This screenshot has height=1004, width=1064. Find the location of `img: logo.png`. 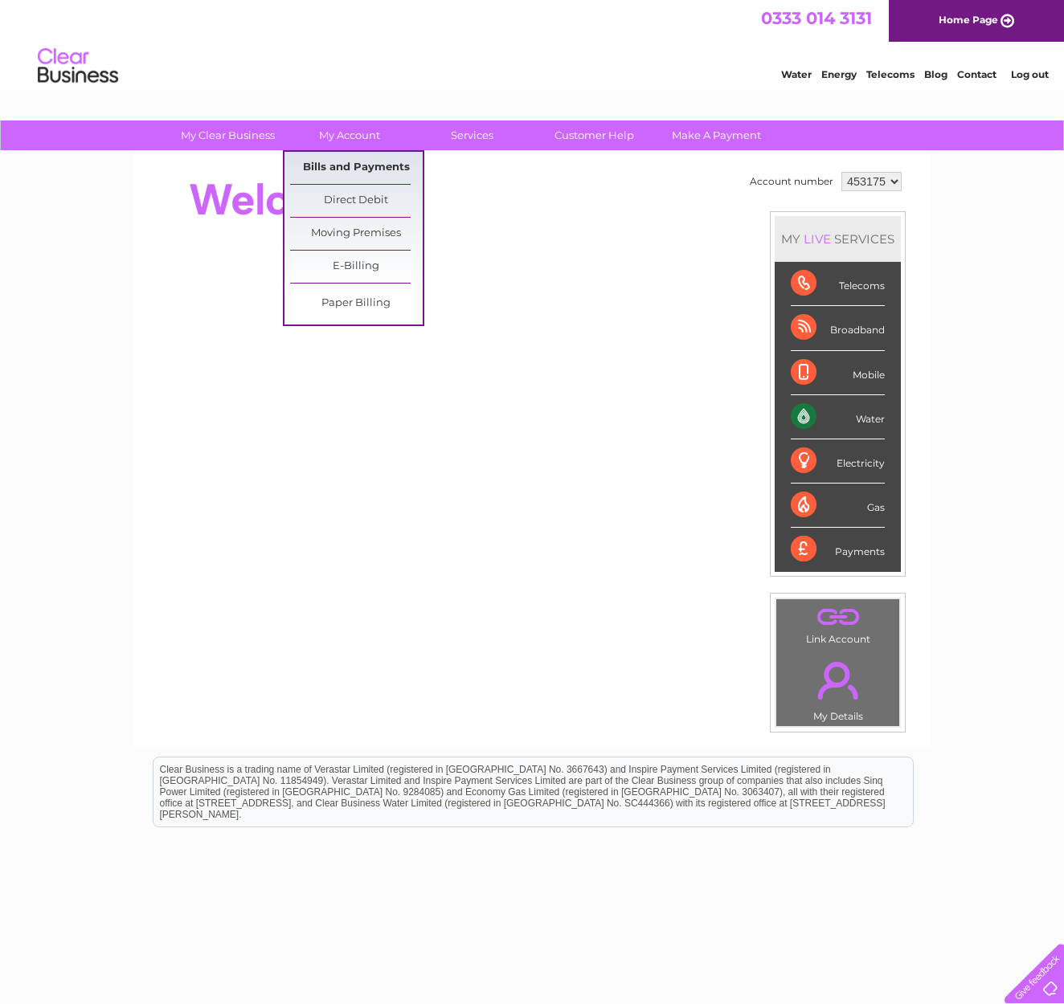

img: logo.png is located at coordinates (78, 66).